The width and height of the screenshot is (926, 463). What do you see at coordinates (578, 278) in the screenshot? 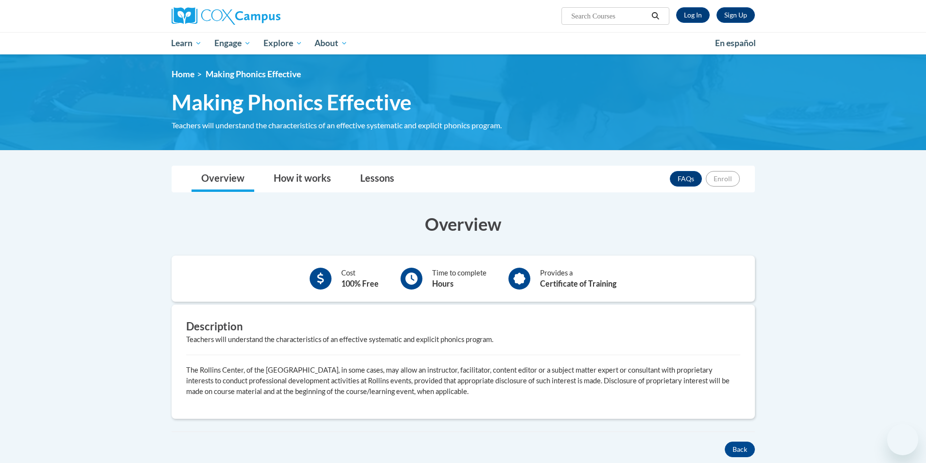
I see `div: Provides a` at bounding box center [578, 278].